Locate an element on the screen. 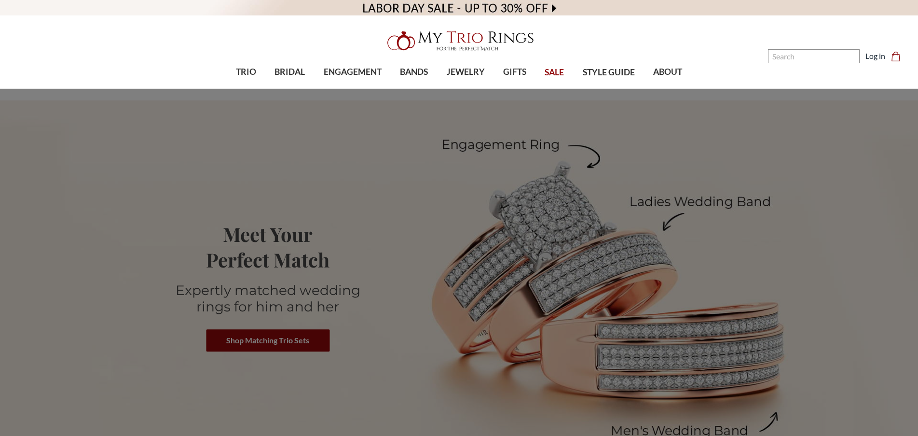 This screenshot has width=918, height=436. input: Search and use arrows or TAB to navigate results is located at coordinates (814, 56).